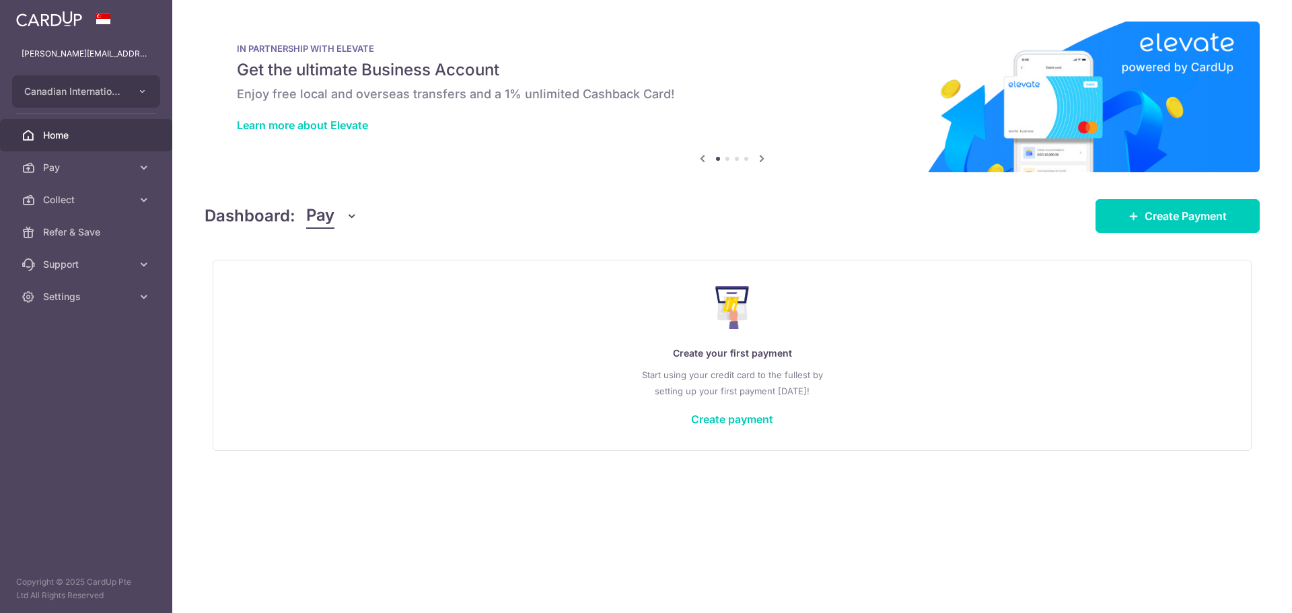 Image resolution: width=1292 pixels, height=613 pixels. Describe the element at coordinates (302, 125) in the screenshot. I see `a: Learn more about Elevate` at that location.